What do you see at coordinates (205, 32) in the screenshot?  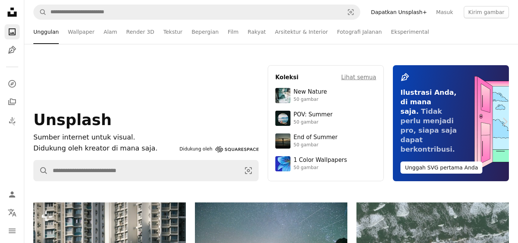 I see `a: Bepergian` at bounding box center [205, 32].